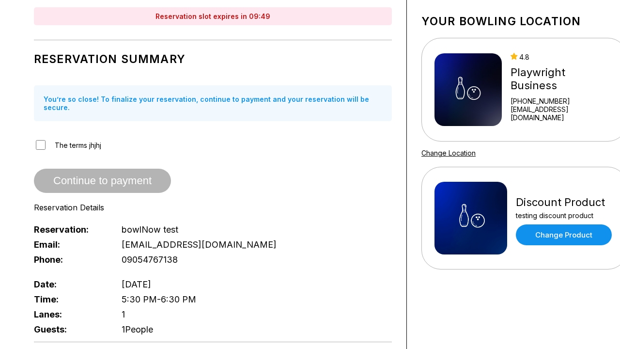 Image resolution: width=620 pixels, height=349 pixels. What do you see at coordinates (562, 79) in the screenshot?
I see `div: Playwright Business` at bounding box center [562, 79].